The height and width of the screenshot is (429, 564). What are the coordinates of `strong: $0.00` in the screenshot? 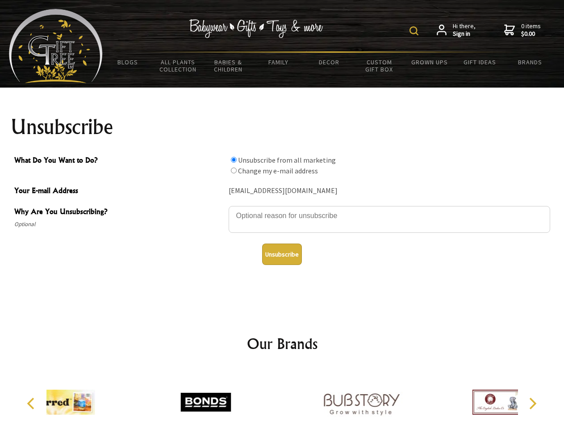 It's located at (531, 34).